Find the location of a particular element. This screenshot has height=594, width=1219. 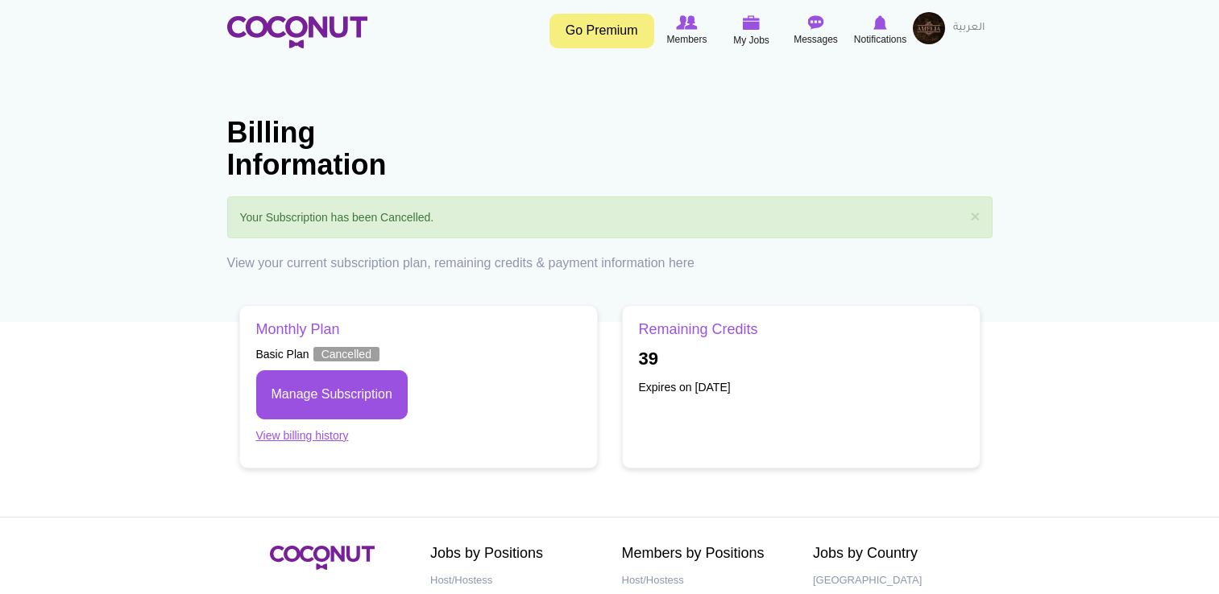

p: View your current subscription plan, remaining credits & payment information here is located at coordinates (610, 263).